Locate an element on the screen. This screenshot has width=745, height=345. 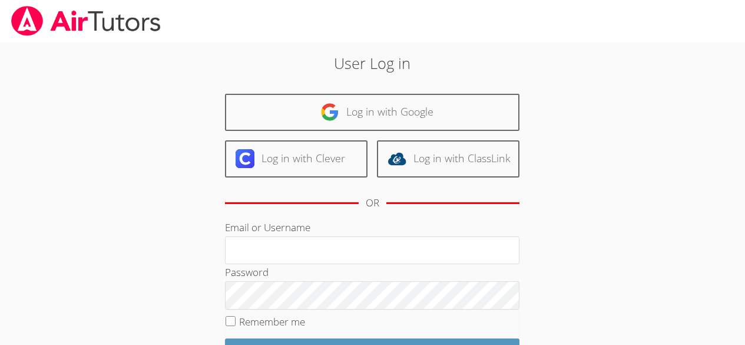
a: Log in with Clever is located at coordinates (296, 159).